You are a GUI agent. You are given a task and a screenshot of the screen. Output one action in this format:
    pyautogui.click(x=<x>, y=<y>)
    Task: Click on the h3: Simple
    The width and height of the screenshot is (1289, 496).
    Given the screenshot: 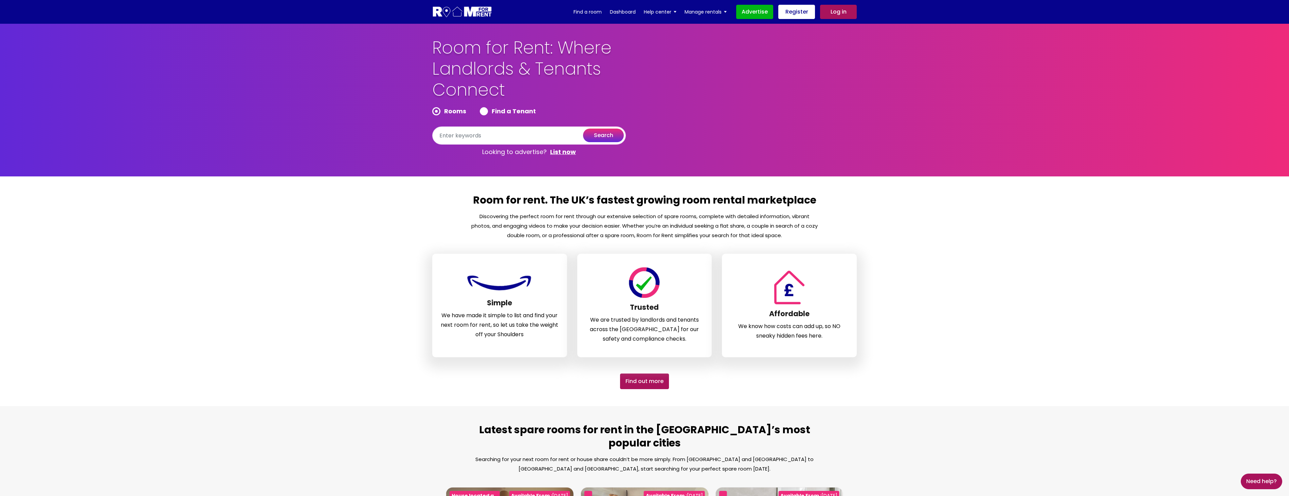 What is the action you would take?
    pyautogui.click(x=500, y=305)
    